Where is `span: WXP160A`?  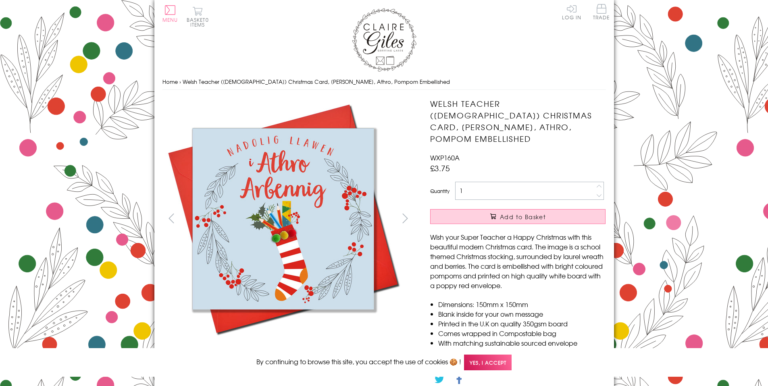
span: WXP160A is located at coordinates (445, 158).